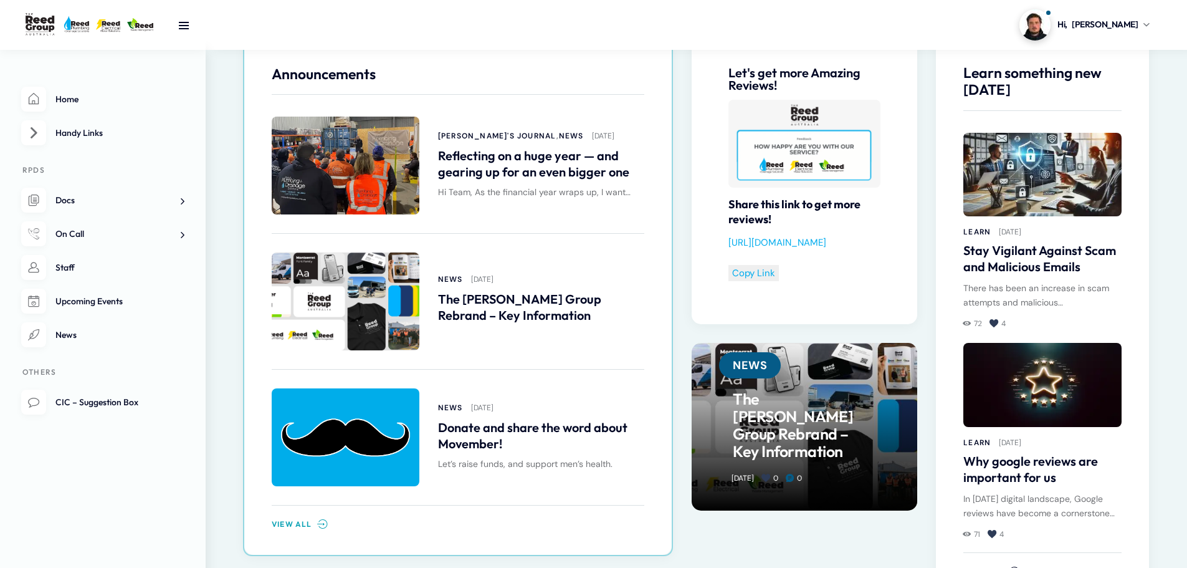 This screenshot has width=1187, height=568. Describe the element at coordinates (753, 273) in the screenshot. I see `a: Copy Link` at that location.